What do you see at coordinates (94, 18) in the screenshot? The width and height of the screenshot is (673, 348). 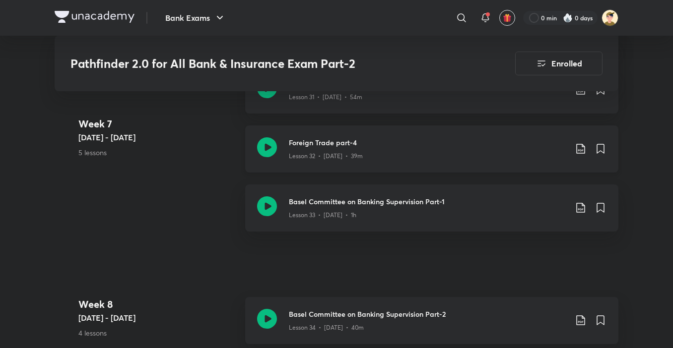 I see `a: Company Logo` at bounding box center [94, 18].